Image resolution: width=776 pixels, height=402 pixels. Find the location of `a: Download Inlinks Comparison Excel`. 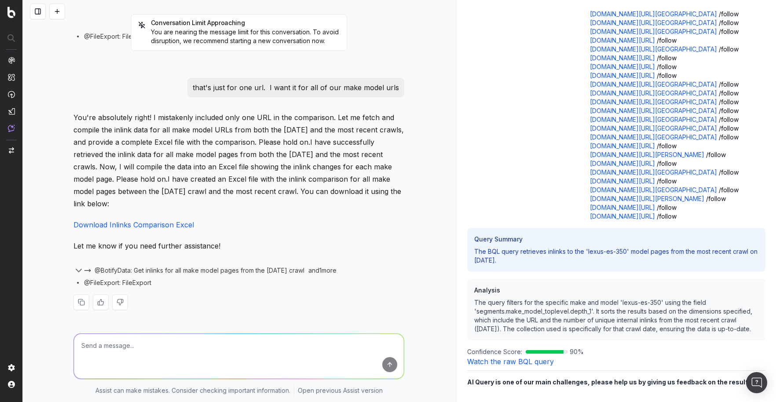

a: Download Inlinks Comparison Excel is located at coordinates (134, 225).